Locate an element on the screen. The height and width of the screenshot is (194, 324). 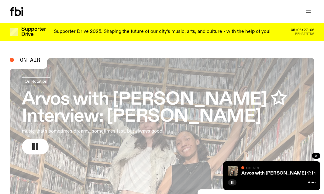
span: On Rotation is located at coordinates (36, 81).